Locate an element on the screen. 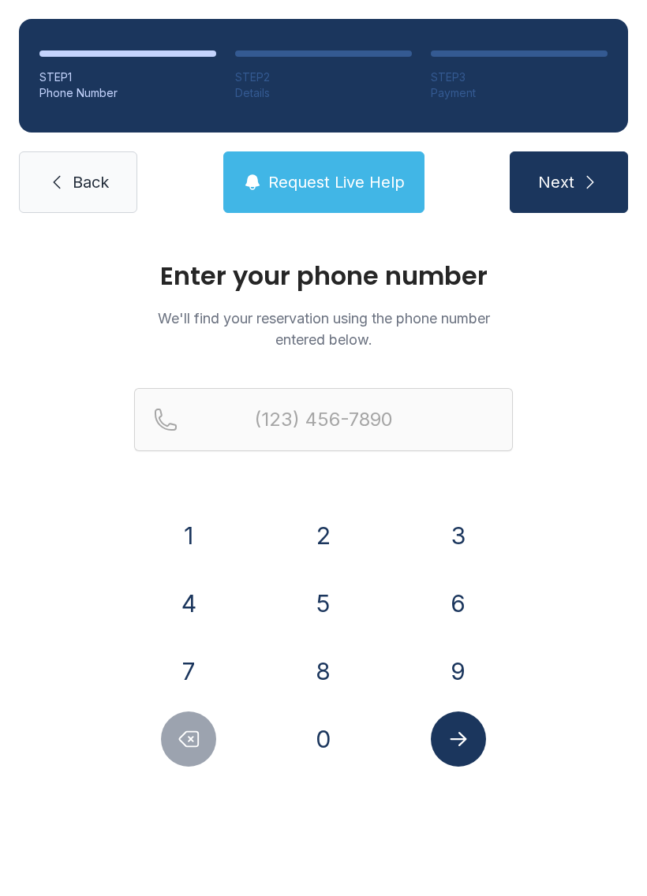 The image size is (647, 896). span: Back is located at coordinates (91, 182).